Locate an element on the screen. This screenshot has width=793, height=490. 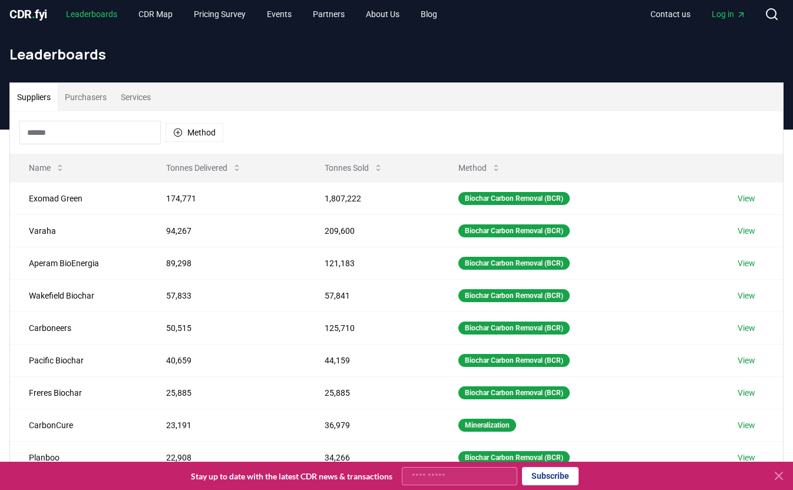
div: Mineralization is located at coordinates (487, 425).